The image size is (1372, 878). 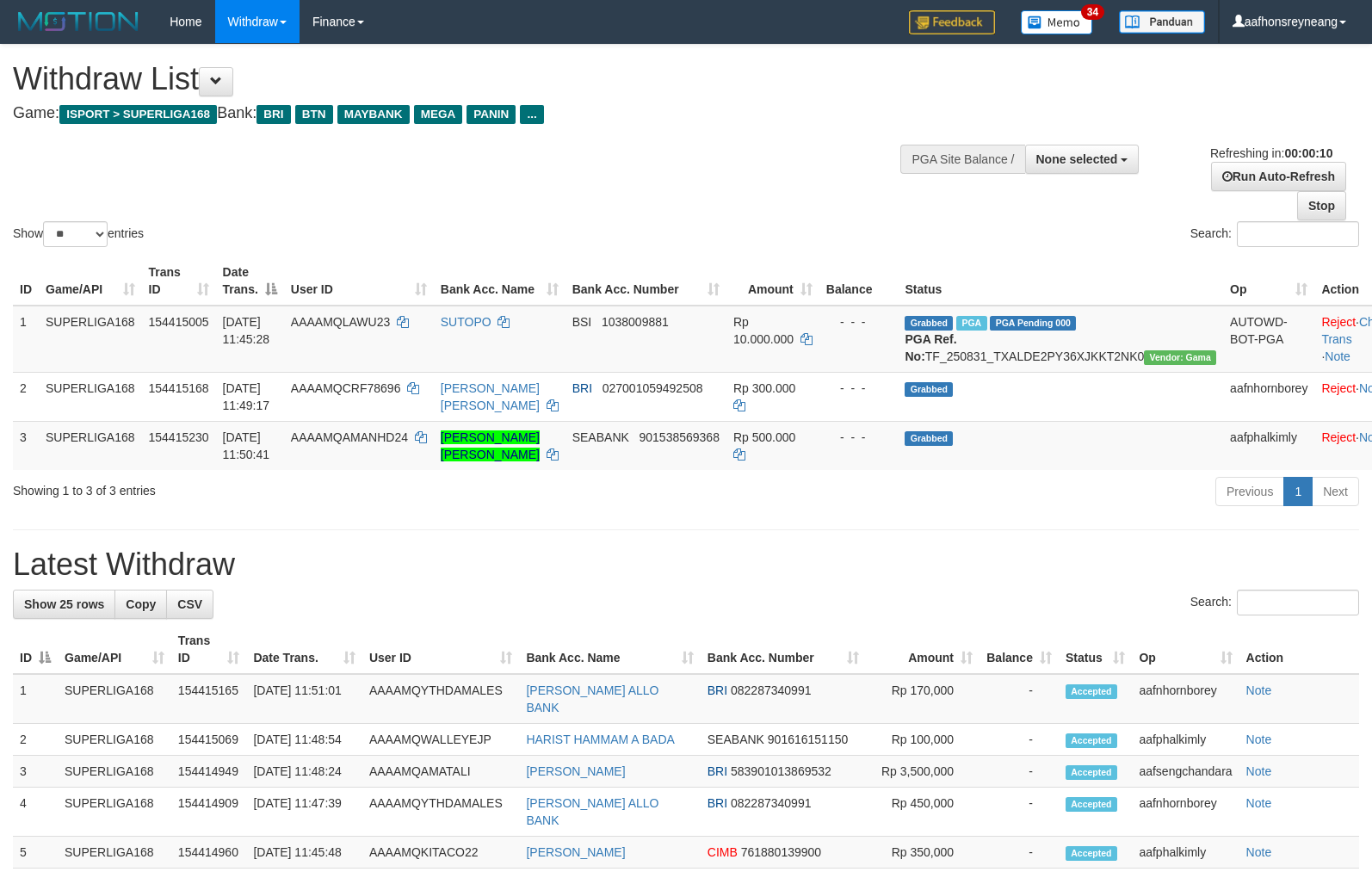 What do you see at coordinates (140, 605) in the screenshot?
I see `span: Copy` at bounding box center [140, 605].